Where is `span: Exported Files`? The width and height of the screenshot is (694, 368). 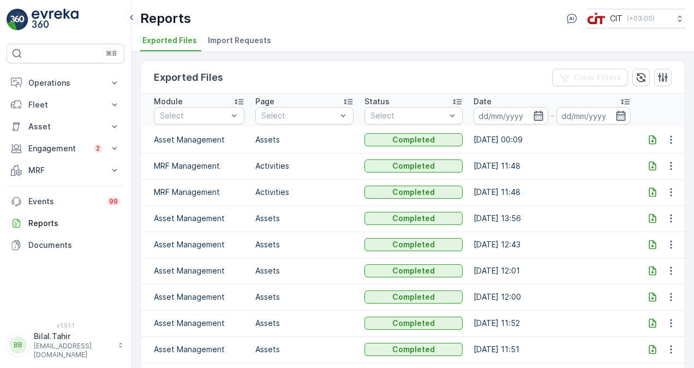 span: Exported Files is located at coordinates (170, 40).